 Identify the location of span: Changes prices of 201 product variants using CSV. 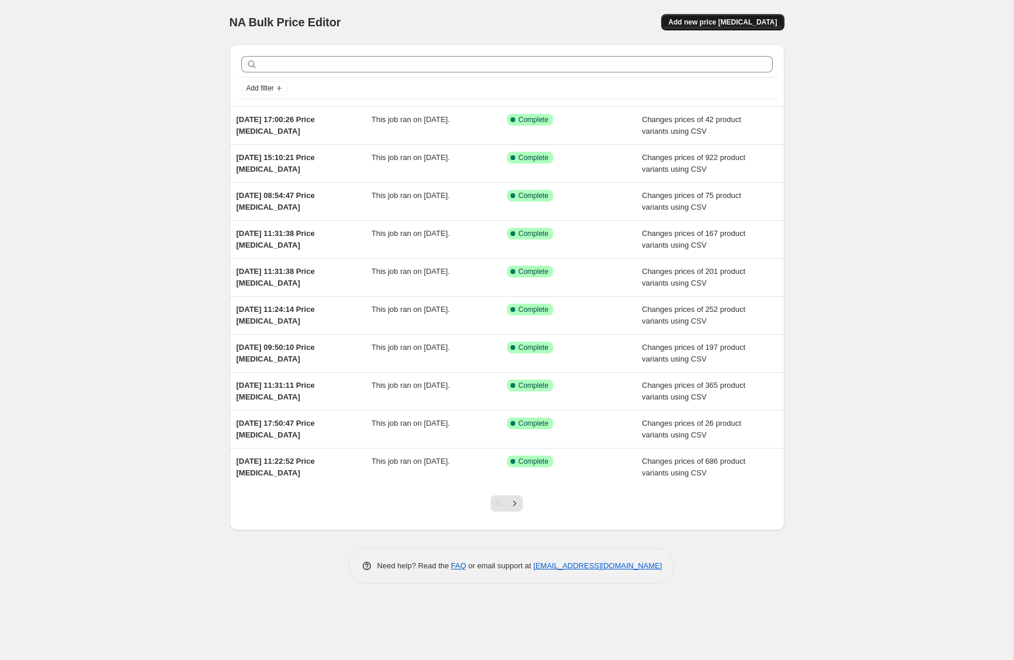
(694, 277).